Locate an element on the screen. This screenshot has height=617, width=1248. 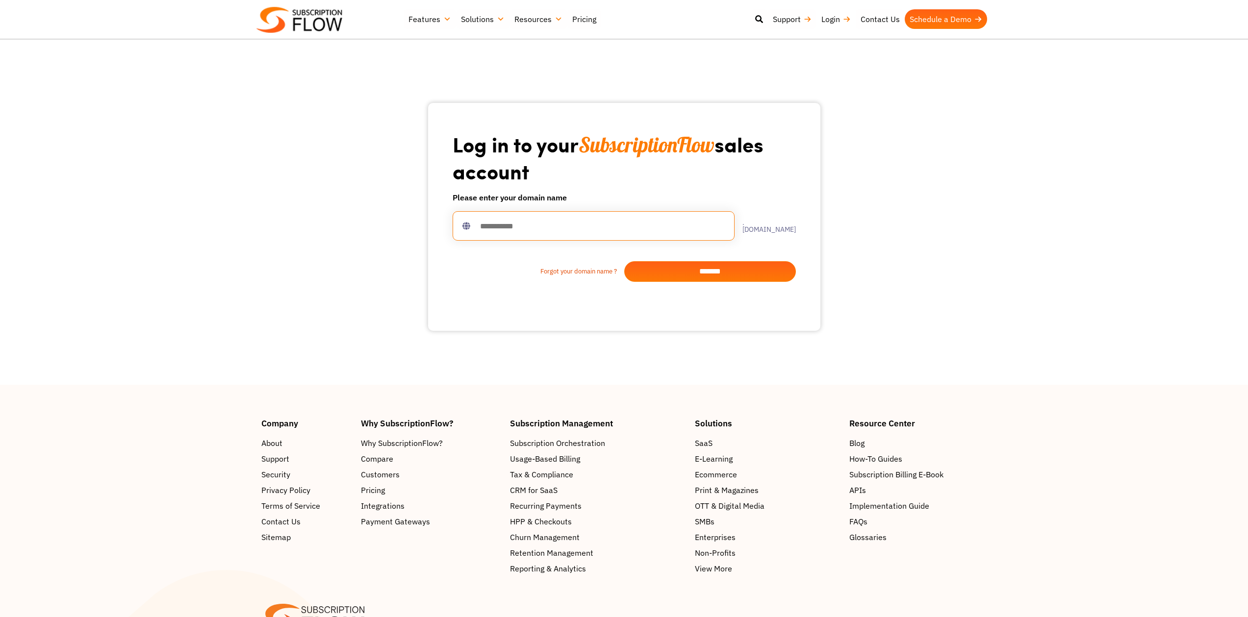
span: Churn Management is located at coordinates (545, 537).